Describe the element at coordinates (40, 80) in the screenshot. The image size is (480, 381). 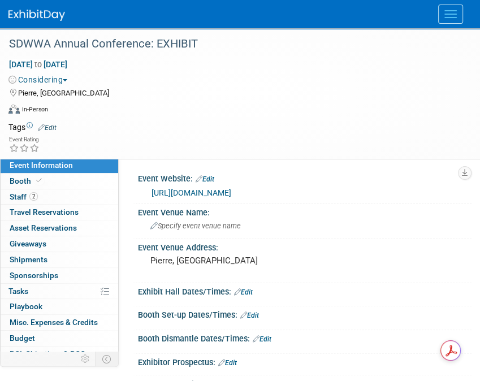
I see `button: Considering` at that location.